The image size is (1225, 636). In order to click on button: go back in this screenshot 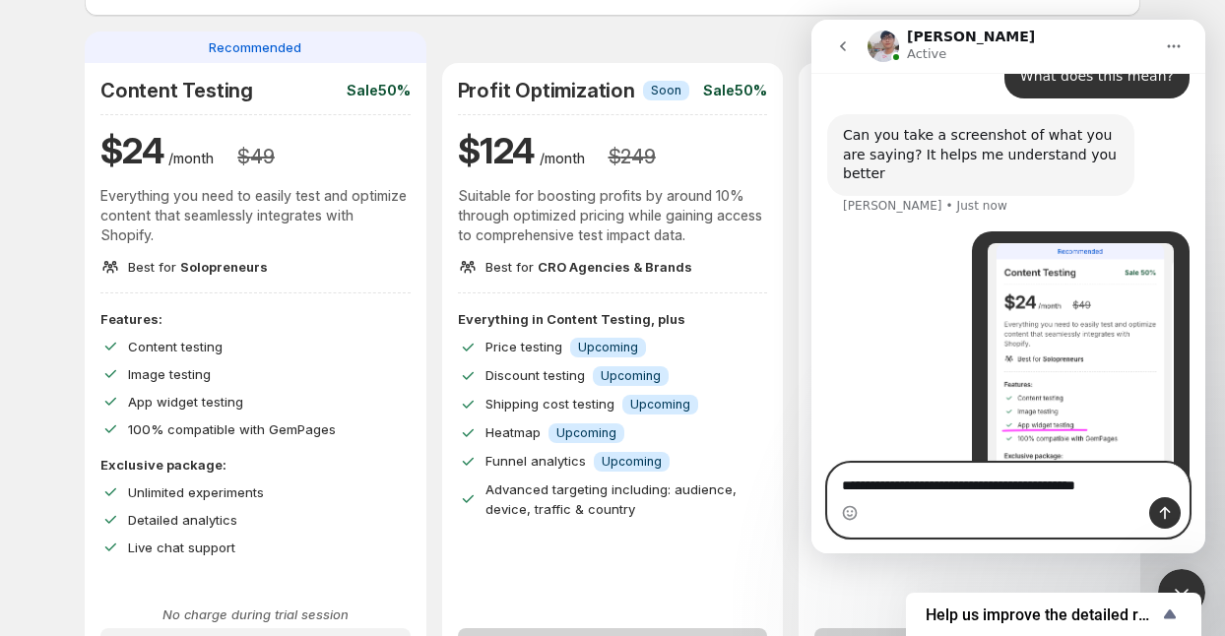, I will do `click(32, 27)`.